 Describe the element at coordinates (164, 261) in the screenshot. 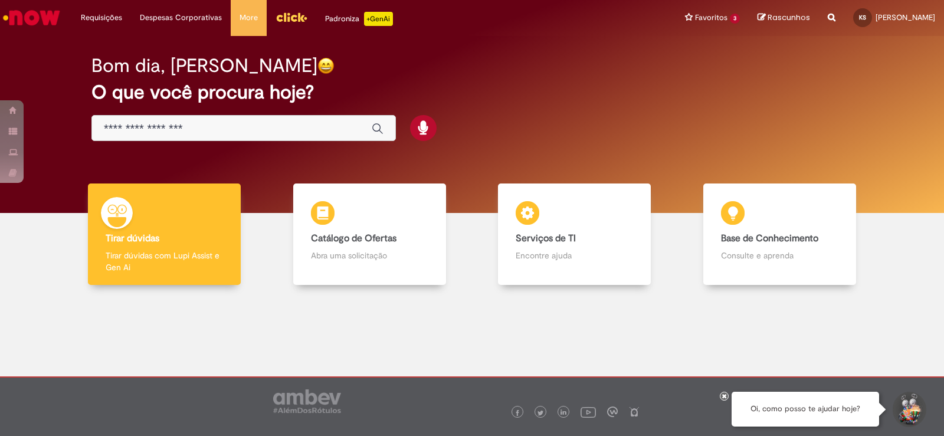

I see `p: Tirar dúvidas com Lupi Assist e Gen Ai` at that location.